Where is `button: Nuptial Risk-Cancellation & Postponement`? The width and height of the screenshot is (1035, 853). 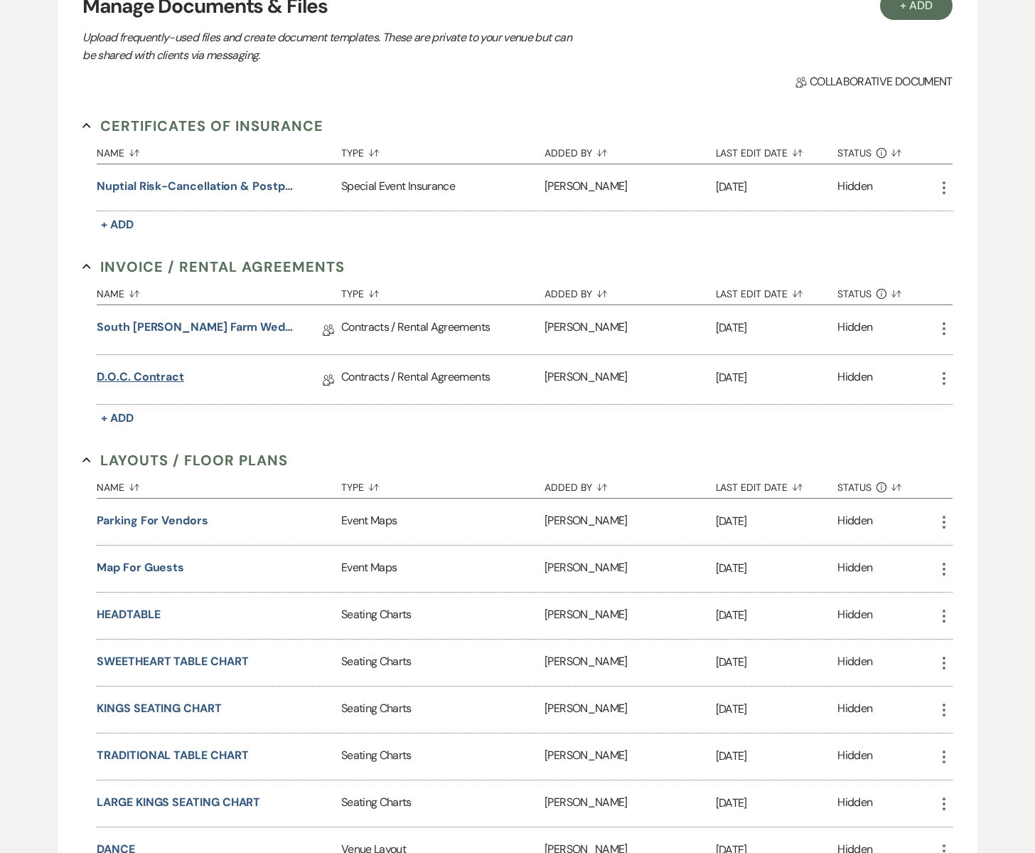 button: Nuptial Risk-Cancellation & Postponement is located at coordinates (198, 186).